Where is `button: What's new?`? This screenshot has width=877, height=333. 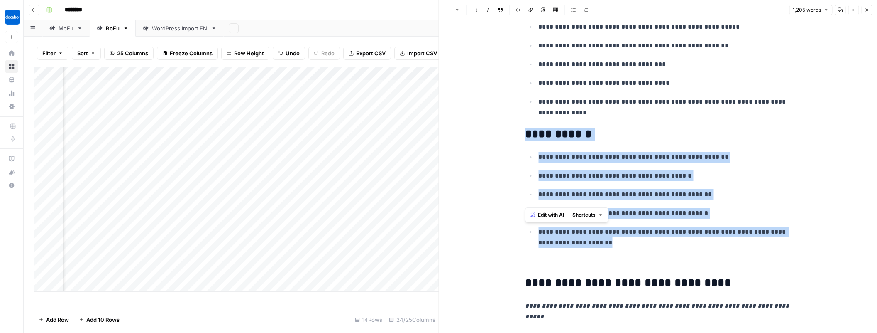 button: What's new? is located at coordinates (12, 172).